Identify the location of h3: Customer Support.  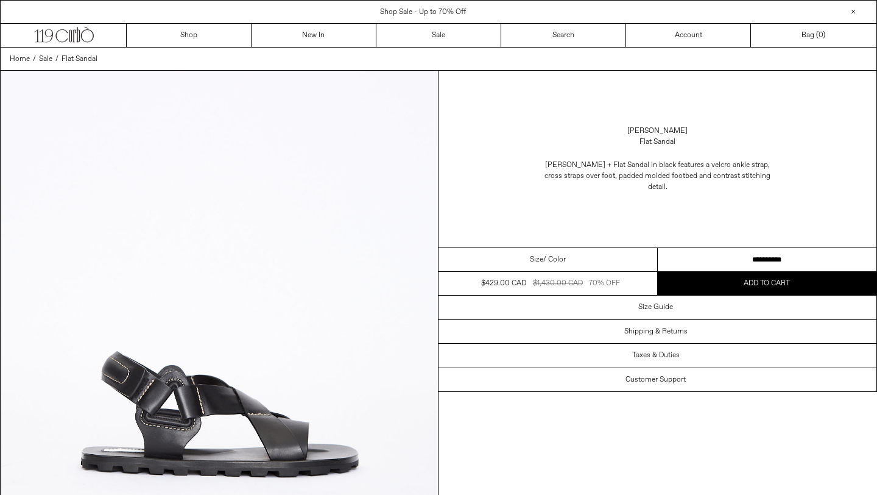
(655, 379).